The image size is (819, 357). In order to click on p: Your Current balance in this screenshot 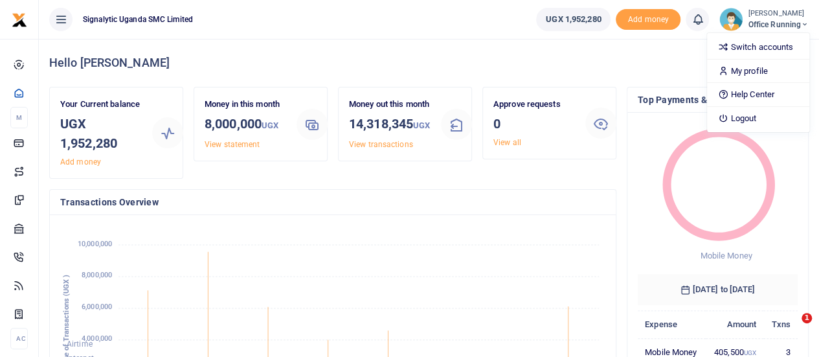, I will do `click(101, 104)`.